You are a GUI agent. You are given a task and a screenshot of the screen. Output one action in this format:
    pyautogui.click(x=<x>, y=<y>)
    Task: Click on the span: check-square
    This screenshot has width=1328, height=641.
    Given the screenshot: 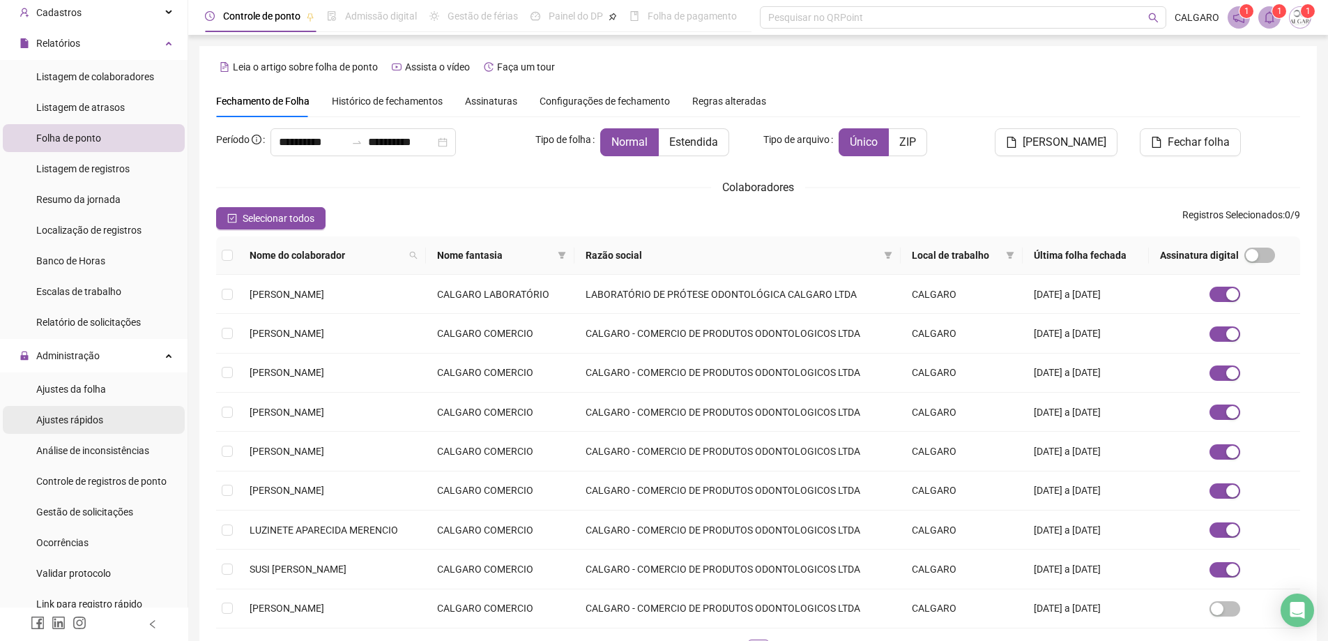 What is the action you would take?
    pyautogui.click(x=232, y=218)
    